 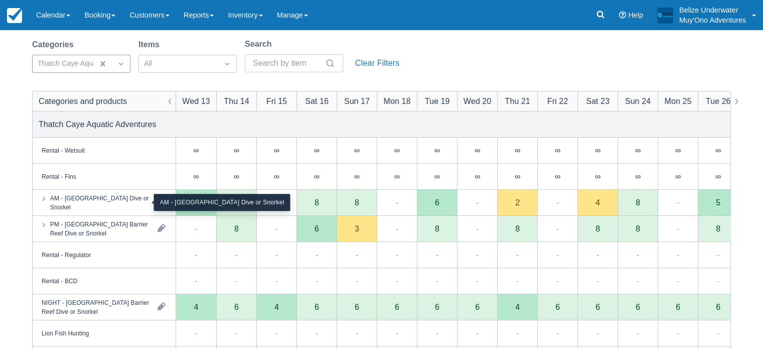 I want to click on div: Rental - Wetsuit, so click(x=63, y=150).